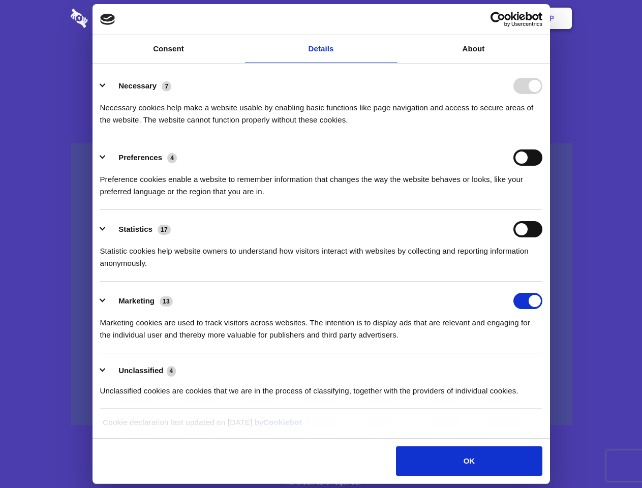  I want to click on span: 17, so click(164, 230).